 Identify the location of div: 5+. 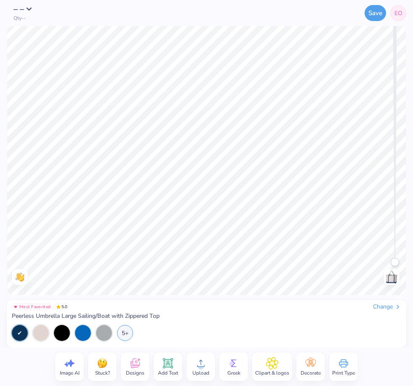
(125, 333).